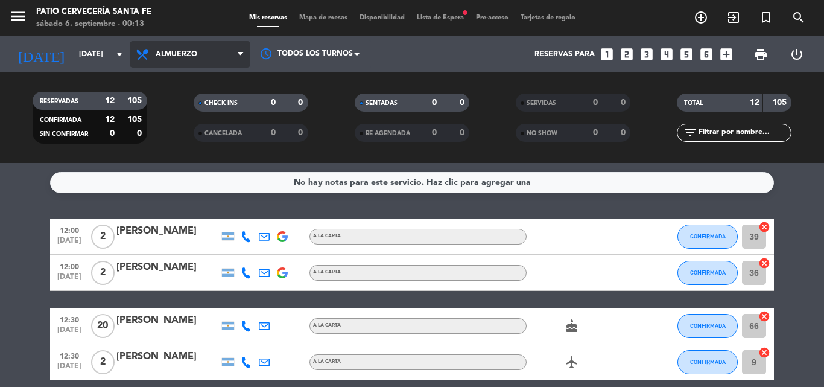 This screenshot has height=387, width=824. What do you see at coordinates (542, 133) in the screenshot?
I see `span: NO SHOW` at bounding box center [542, 133].